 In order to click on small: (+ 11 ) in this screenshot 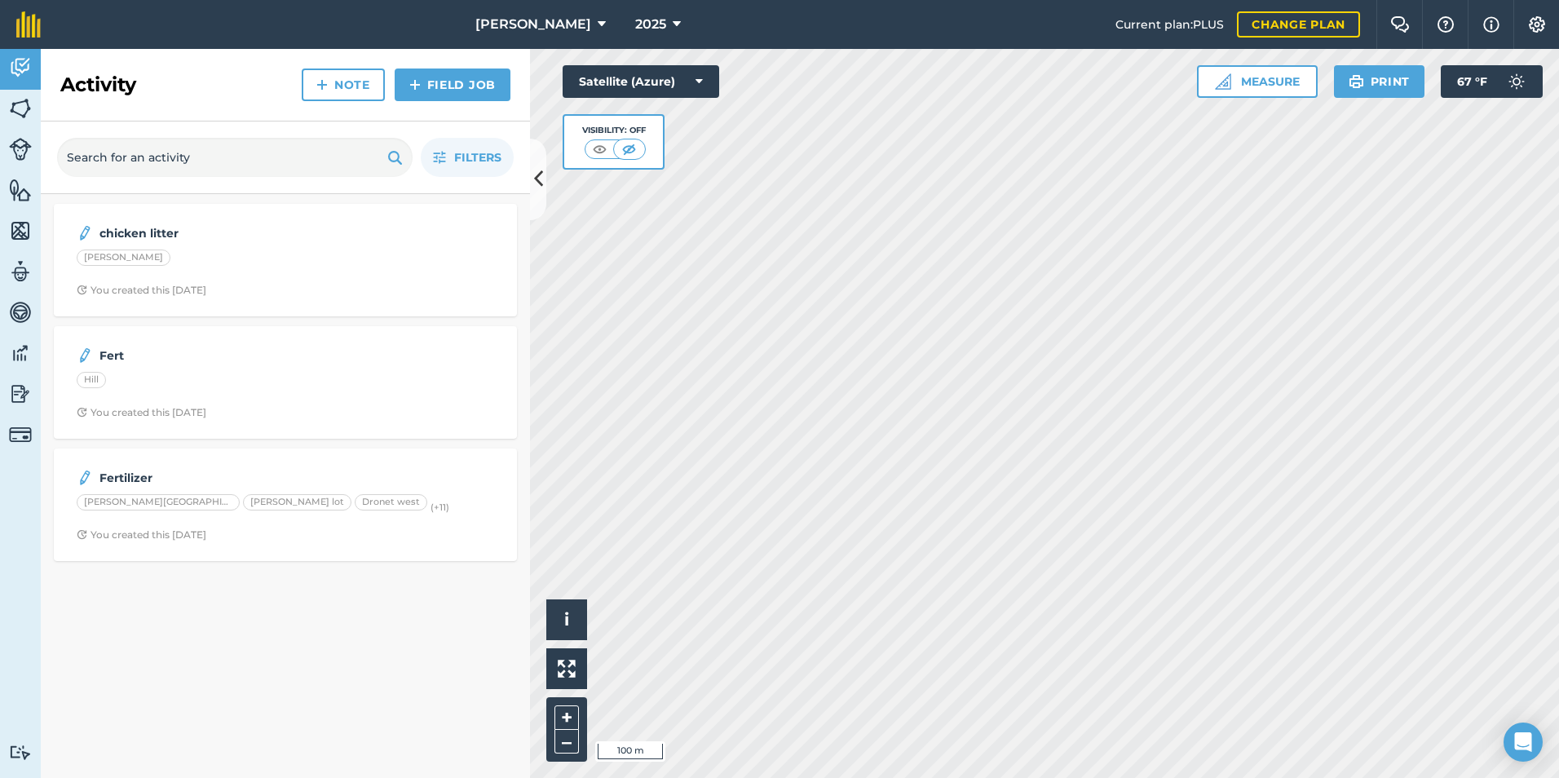, I will do `click(439, 507)`.